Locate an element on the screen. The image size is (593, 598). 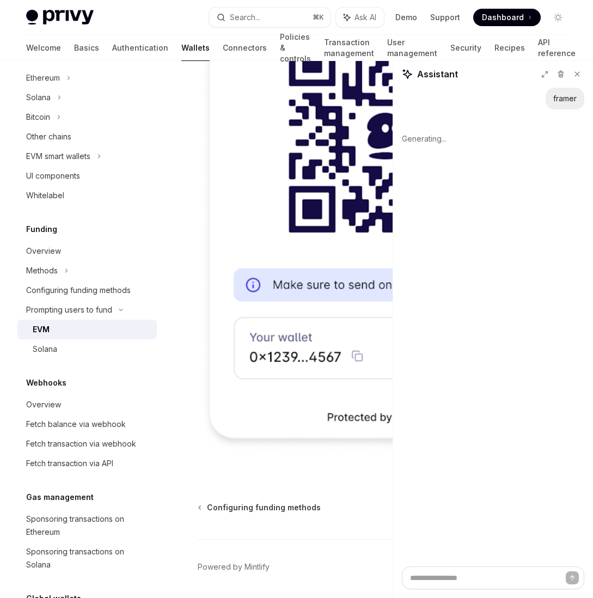
button: Send message is located at coordinates (572, 578).